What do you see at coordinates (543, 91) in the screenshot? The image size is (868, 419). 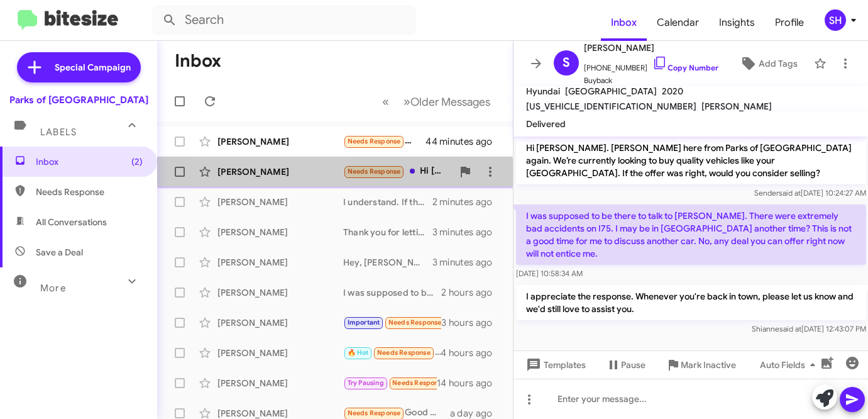 I see `span: Hyundai` at bounding box center [543, 91].